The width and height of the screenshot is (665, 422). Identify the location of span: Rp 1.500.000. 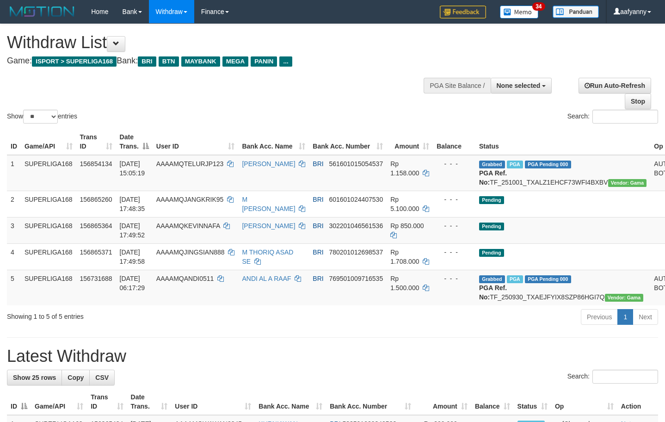
(405, 283).